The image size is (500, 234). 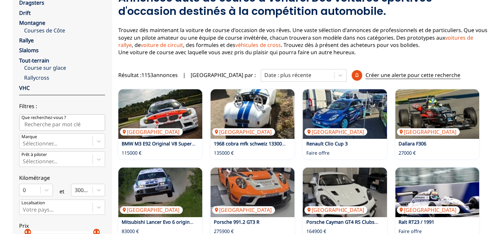 I want to click on a: Rallye, so click(x=26, y=40).